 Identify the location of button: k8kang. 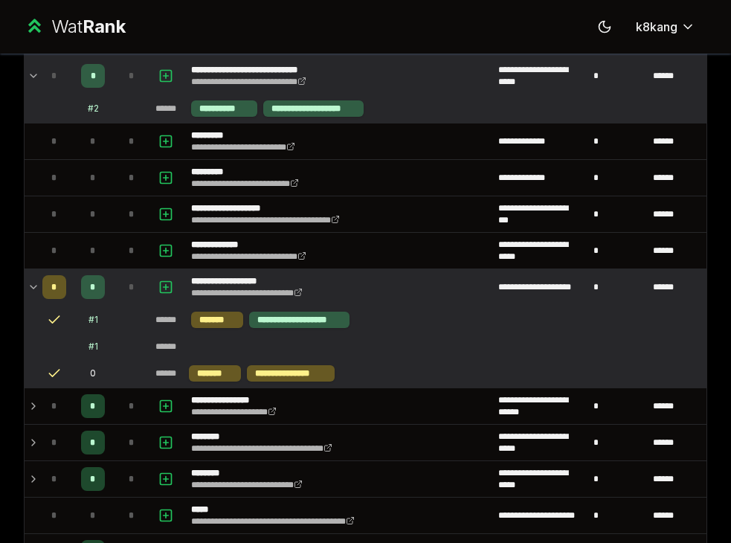
(665, 27).